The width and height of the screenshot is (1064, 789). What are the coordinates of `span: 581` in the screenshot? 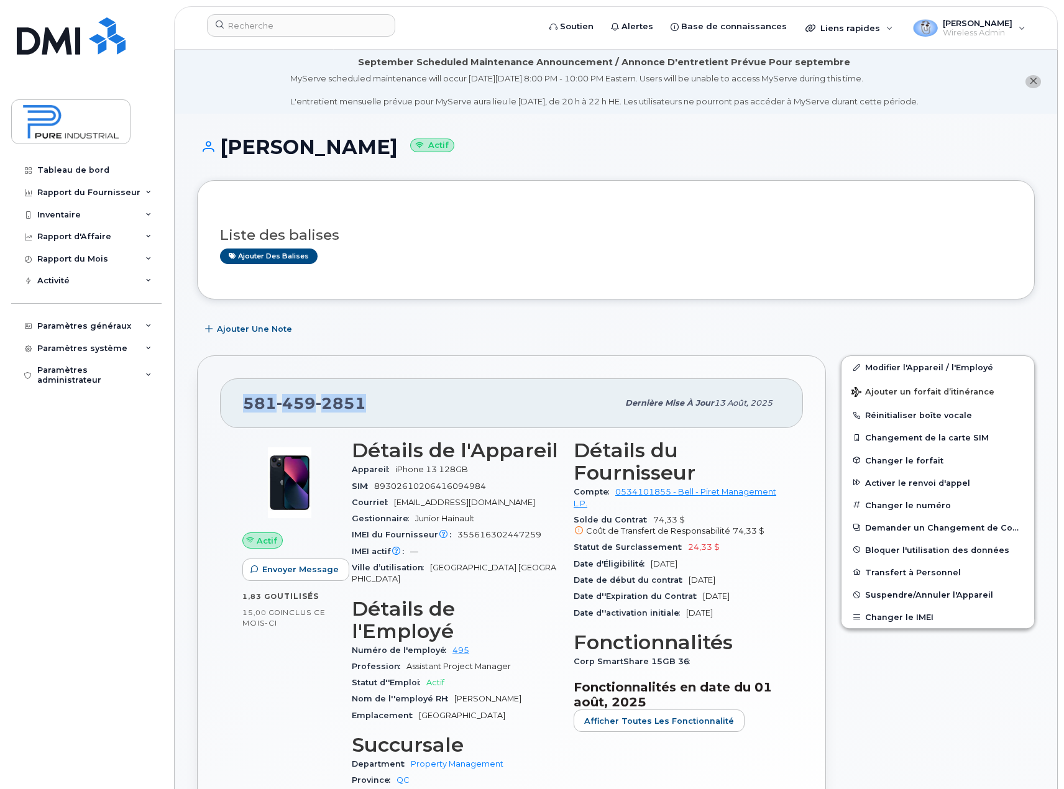 It's located at (305, 403).